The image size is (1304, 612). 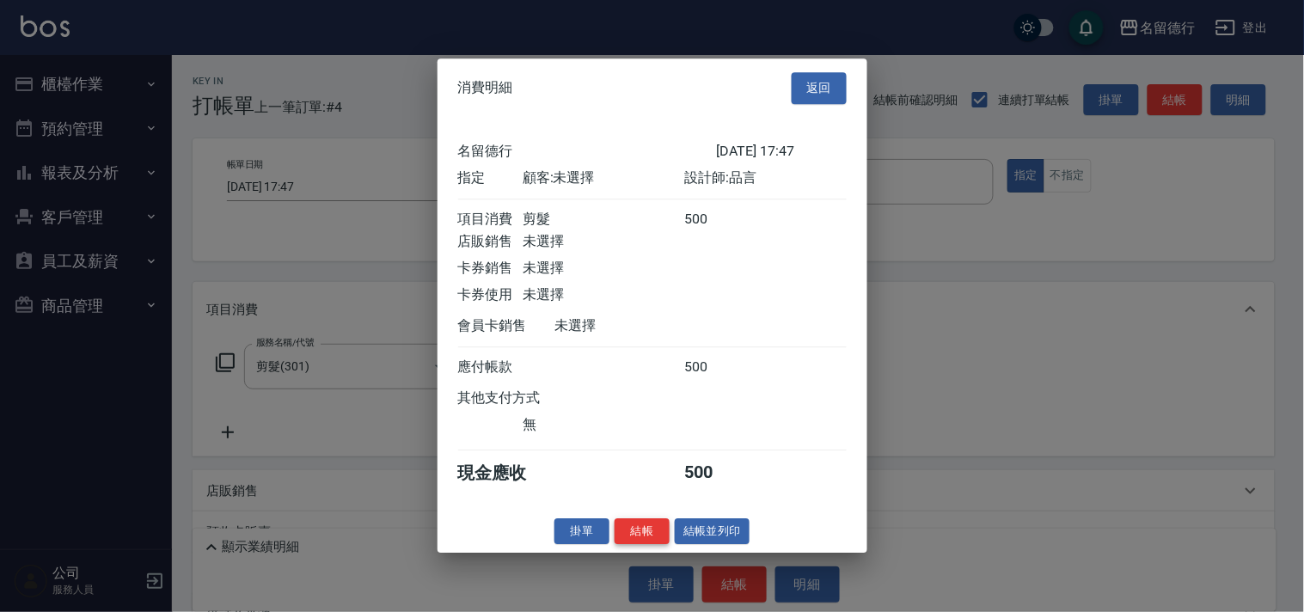 I want to click on span: 消費明細, so click(x=486, y=89).